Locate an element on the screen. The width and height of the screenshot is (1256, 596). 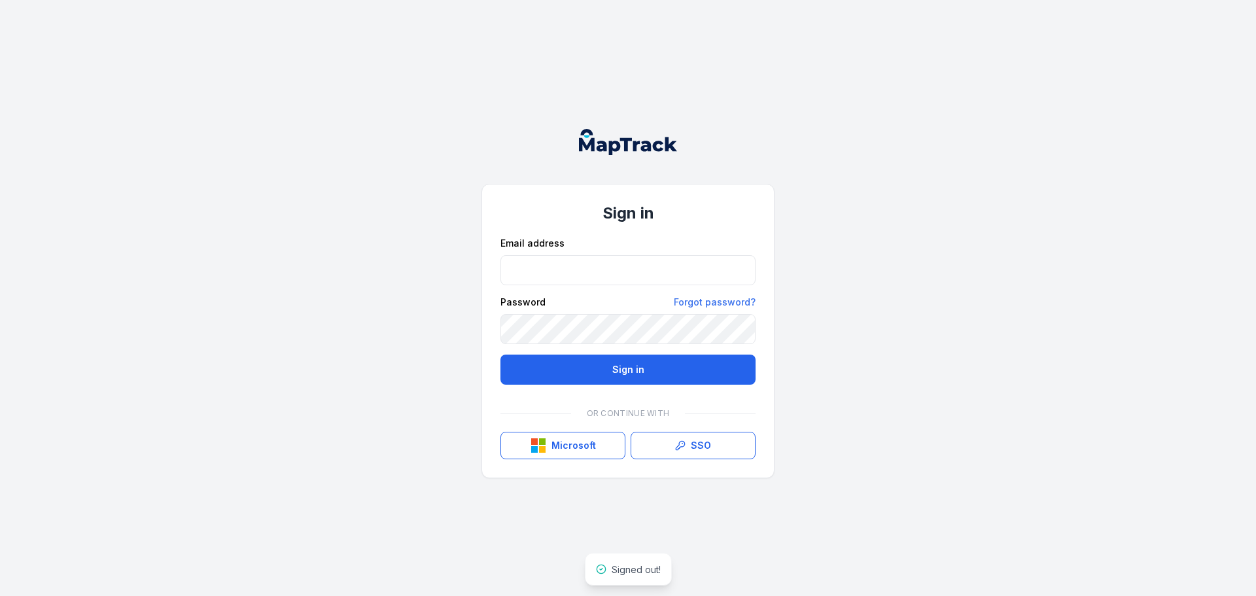
label: Password is located at coordinates (523, 302).